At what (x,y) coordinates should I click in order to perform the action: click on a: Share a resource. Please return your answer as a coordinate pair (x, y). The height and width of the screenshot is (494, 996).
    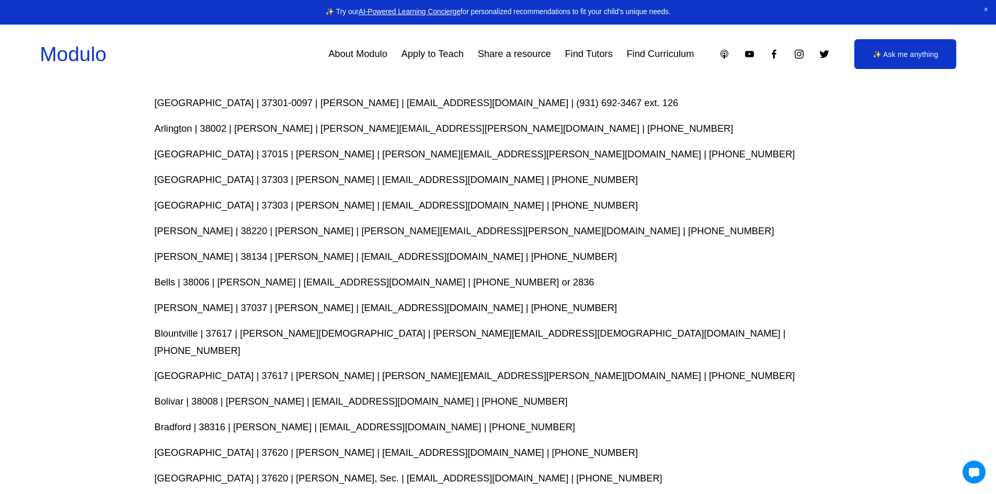
    Looking at the image, I should click on (515, 54).